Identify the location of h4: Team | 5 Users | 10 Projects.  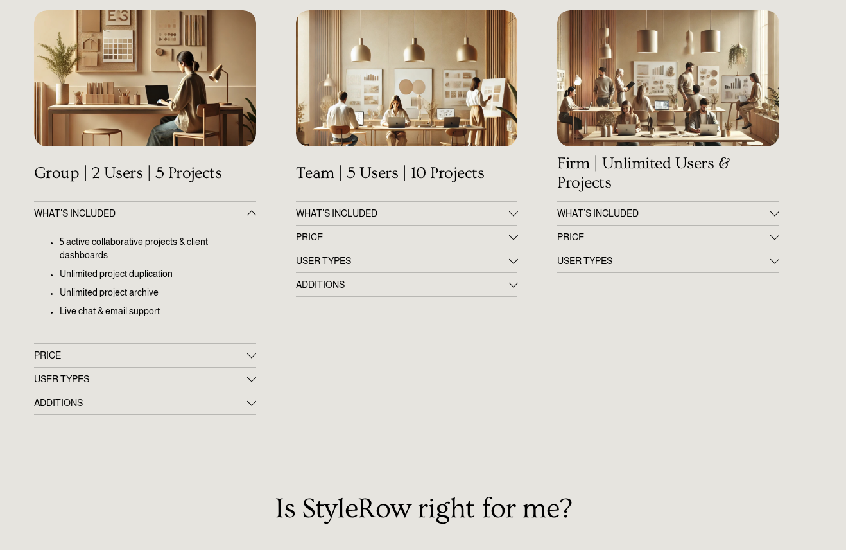
(407, 173).